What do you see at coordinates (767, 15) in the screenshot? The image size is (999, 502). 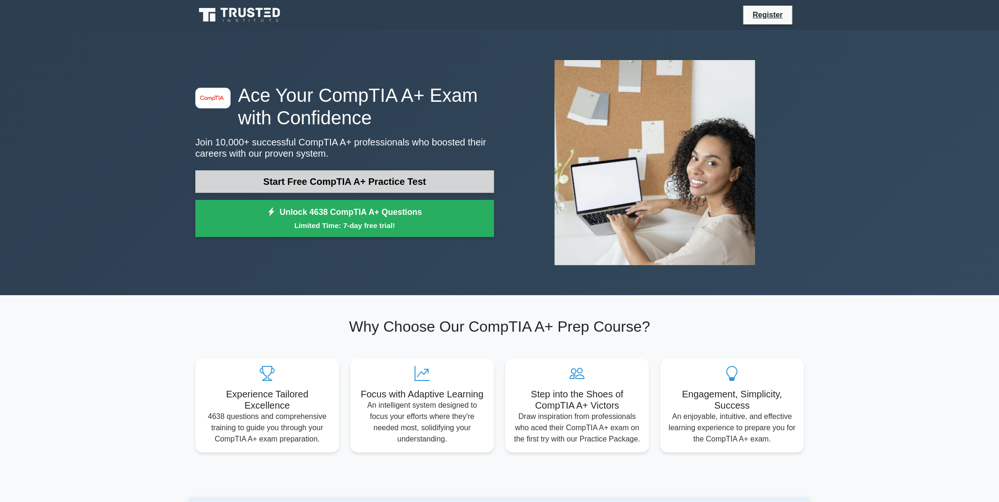 I see `a: Register` at bounding box center [767, 15].